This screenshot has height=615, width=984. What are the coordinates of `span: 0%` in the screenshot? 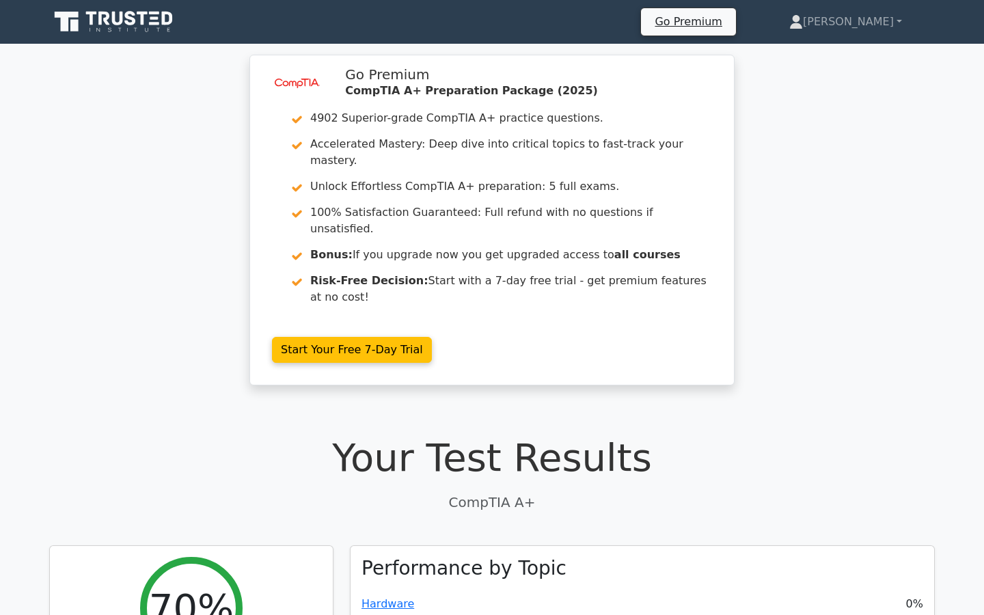 It's located at (915, 604).